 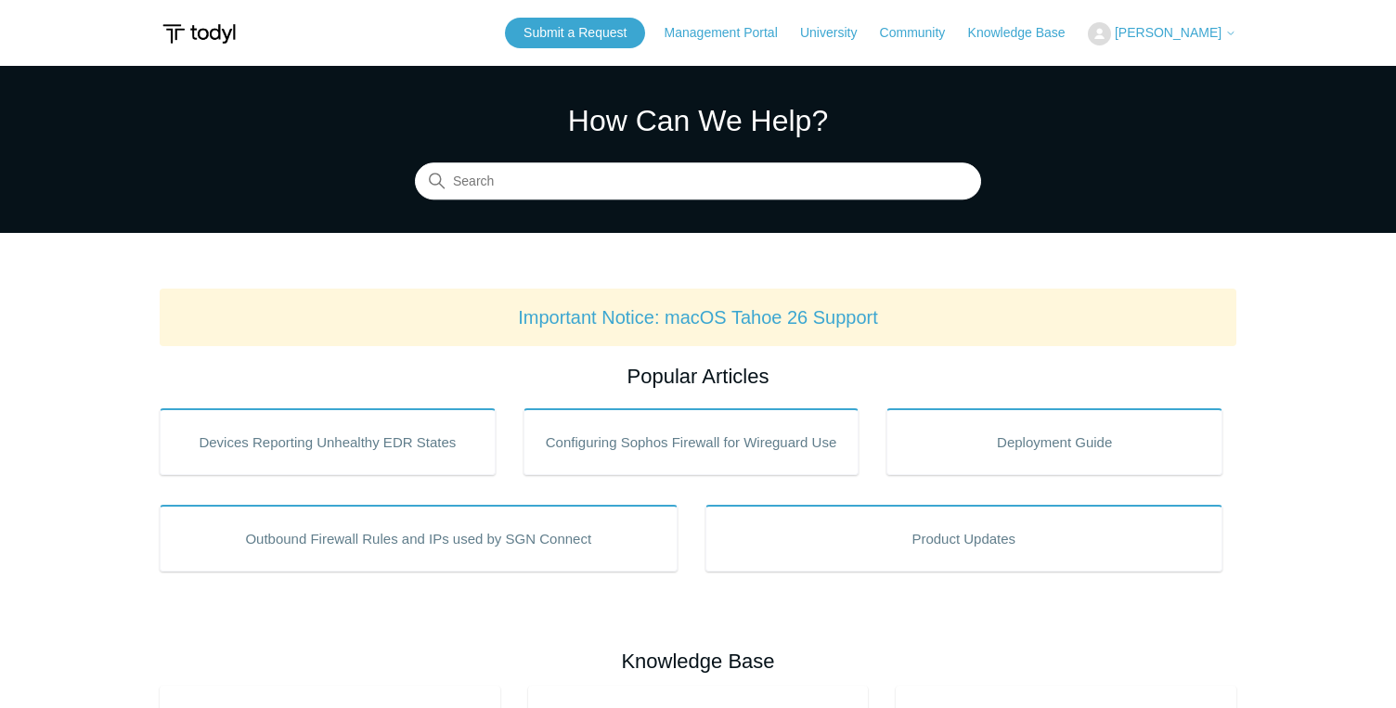 I want to click on a: Product Updates, so click(x=964, y=538).